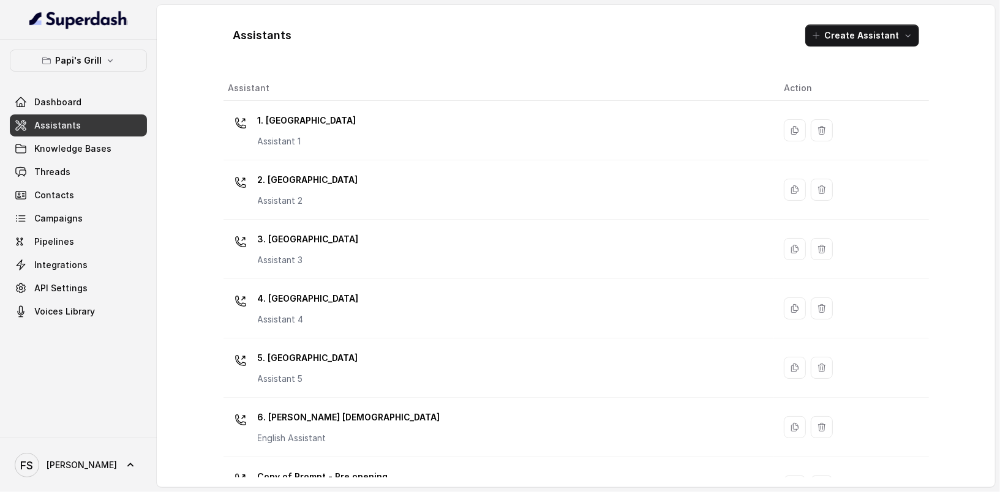 This screenshot has height=492, width=1000. I want to click on span: Pipelines, so click(54, 242).